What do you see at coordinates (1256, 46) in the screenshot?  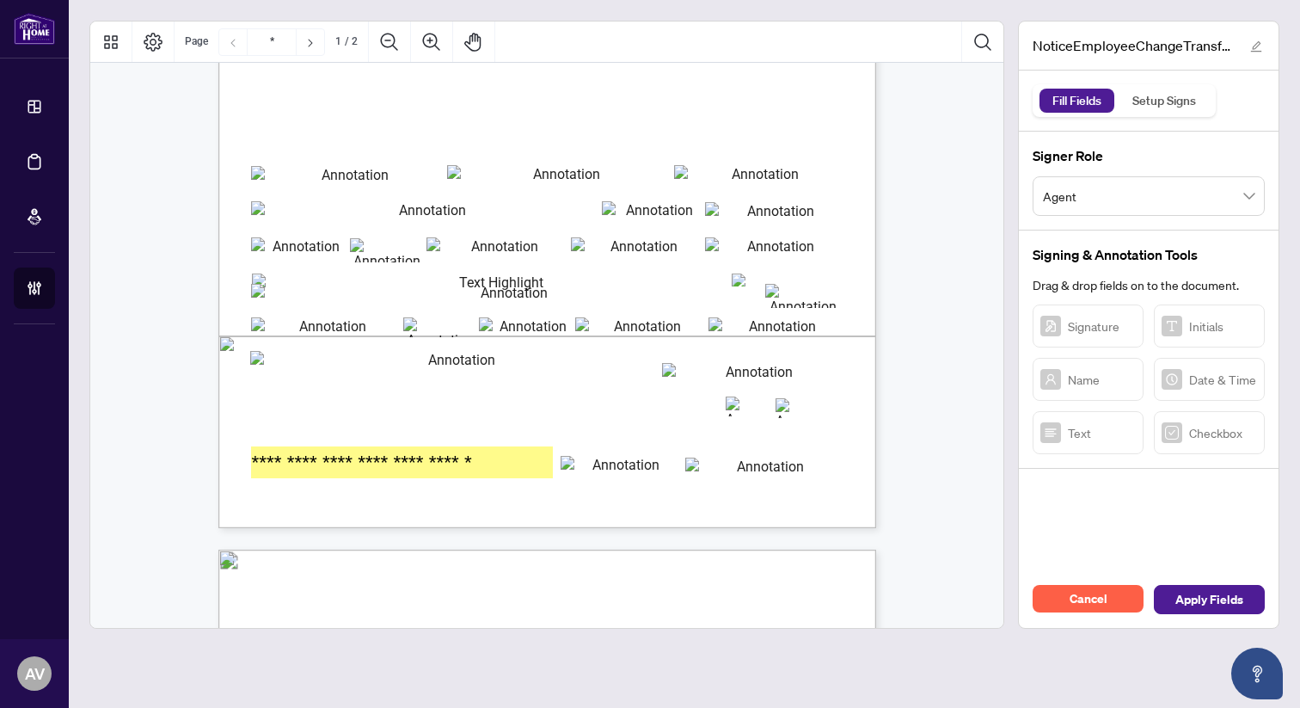 I see `span: edit` at bounding box center [1256, 46].